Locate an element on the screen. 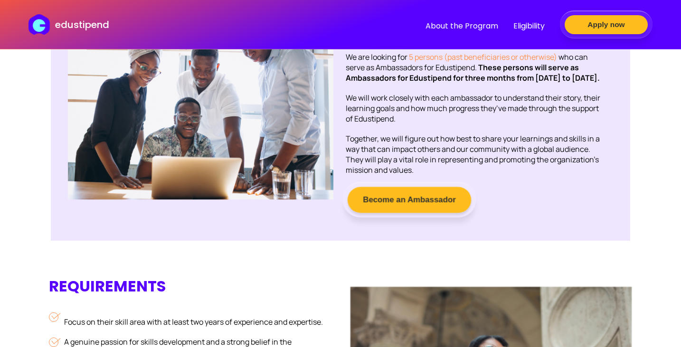  a: Apply now is located at coordinates (606, 24).